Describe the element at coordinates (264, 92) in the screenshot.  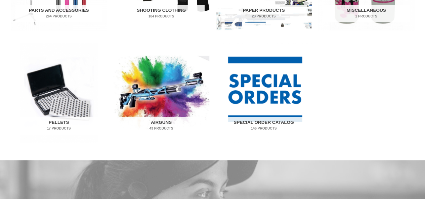
I see `img: Special Order Catalog` at that location.